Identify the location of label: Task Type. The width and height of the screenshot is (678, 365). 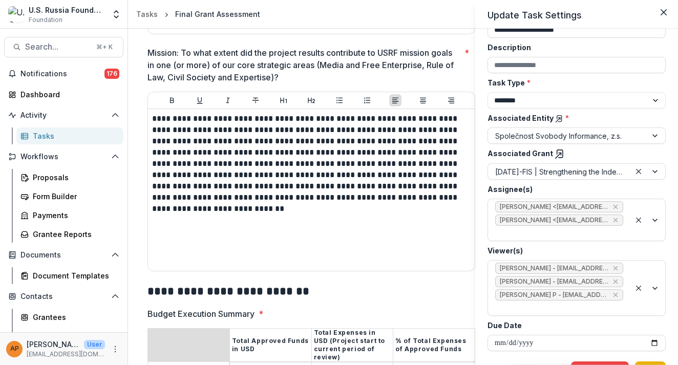
(573, 82).